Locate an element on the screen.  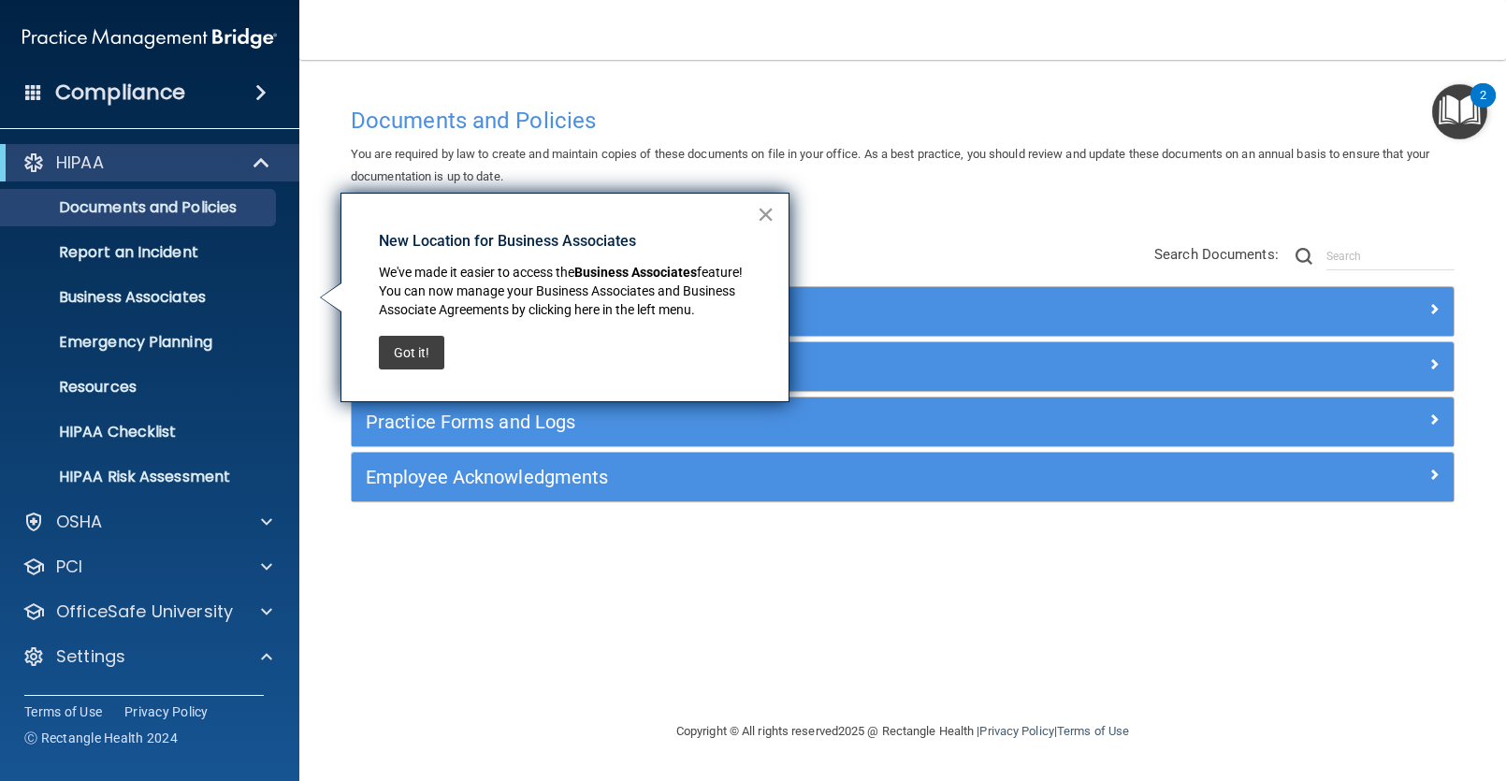
h4: Documents and Policies is located at coordinates (903, 121).